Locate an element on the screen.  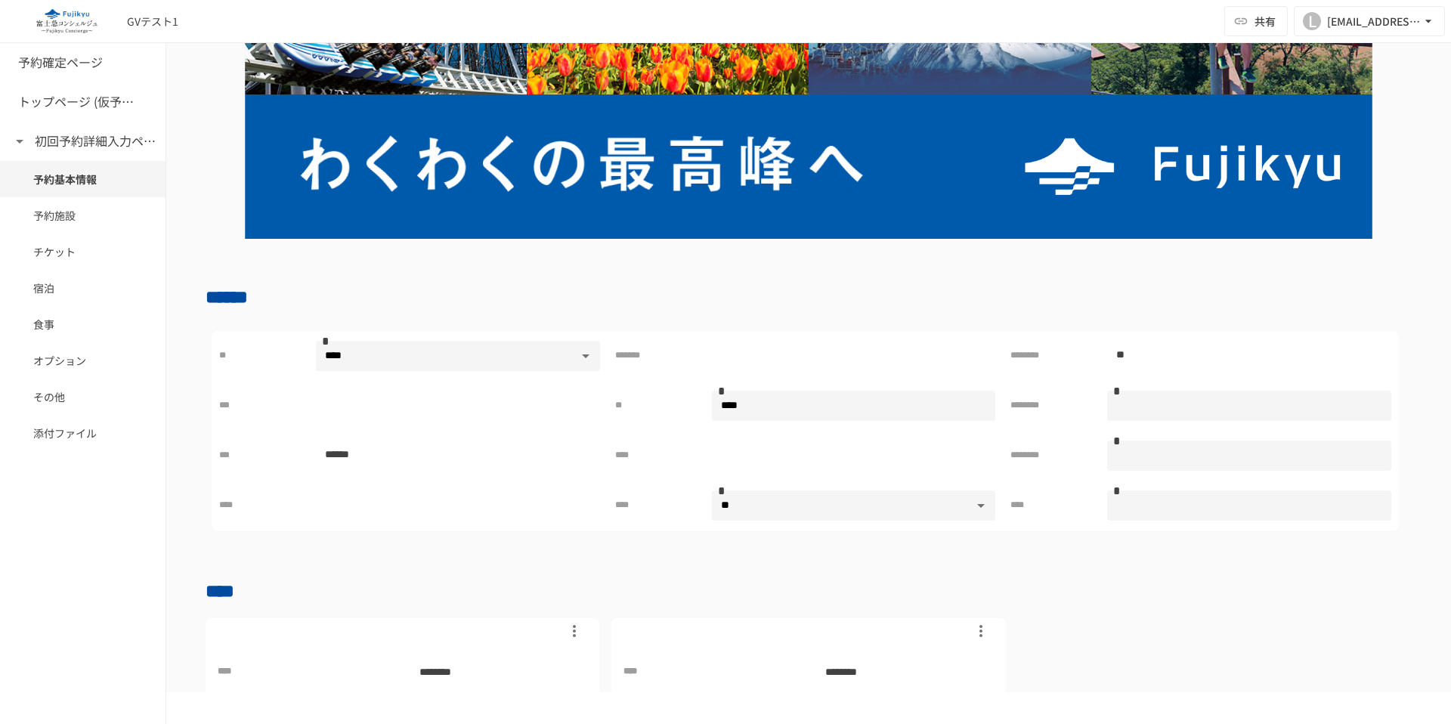
span: 予約施設 is located at coordinates (82, 215).